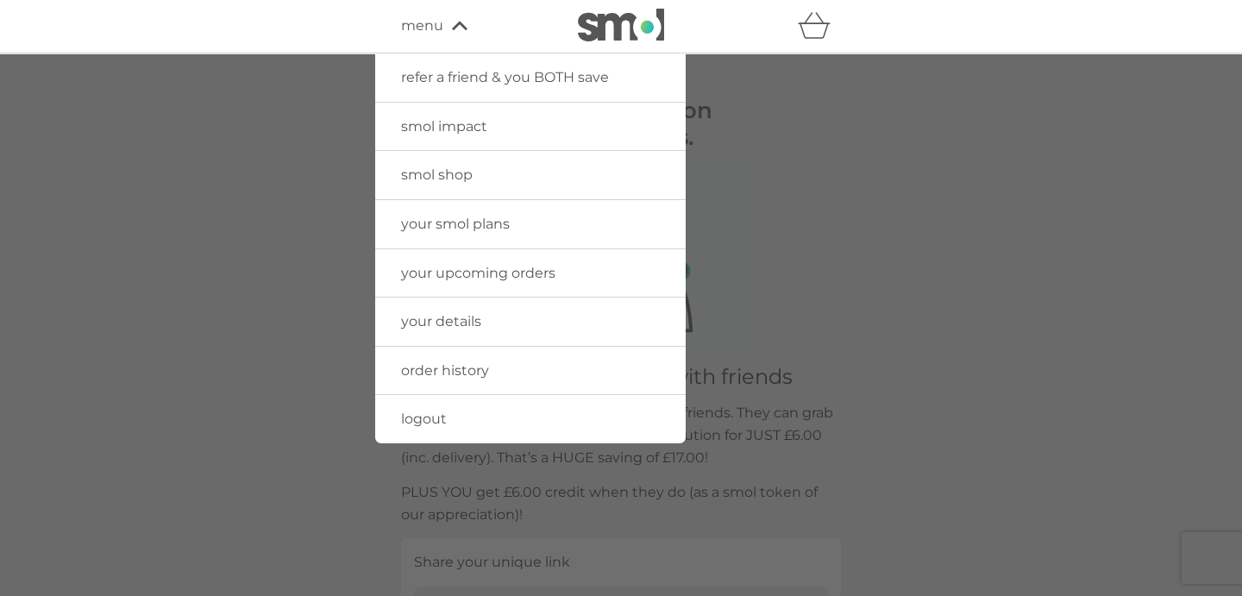 Image resolution: width=1242 pixels, height=596 pixels. What do you see at coordinates (530, 419) in the screenshot?
I see `a: logout` at bounding box center [530, 419].